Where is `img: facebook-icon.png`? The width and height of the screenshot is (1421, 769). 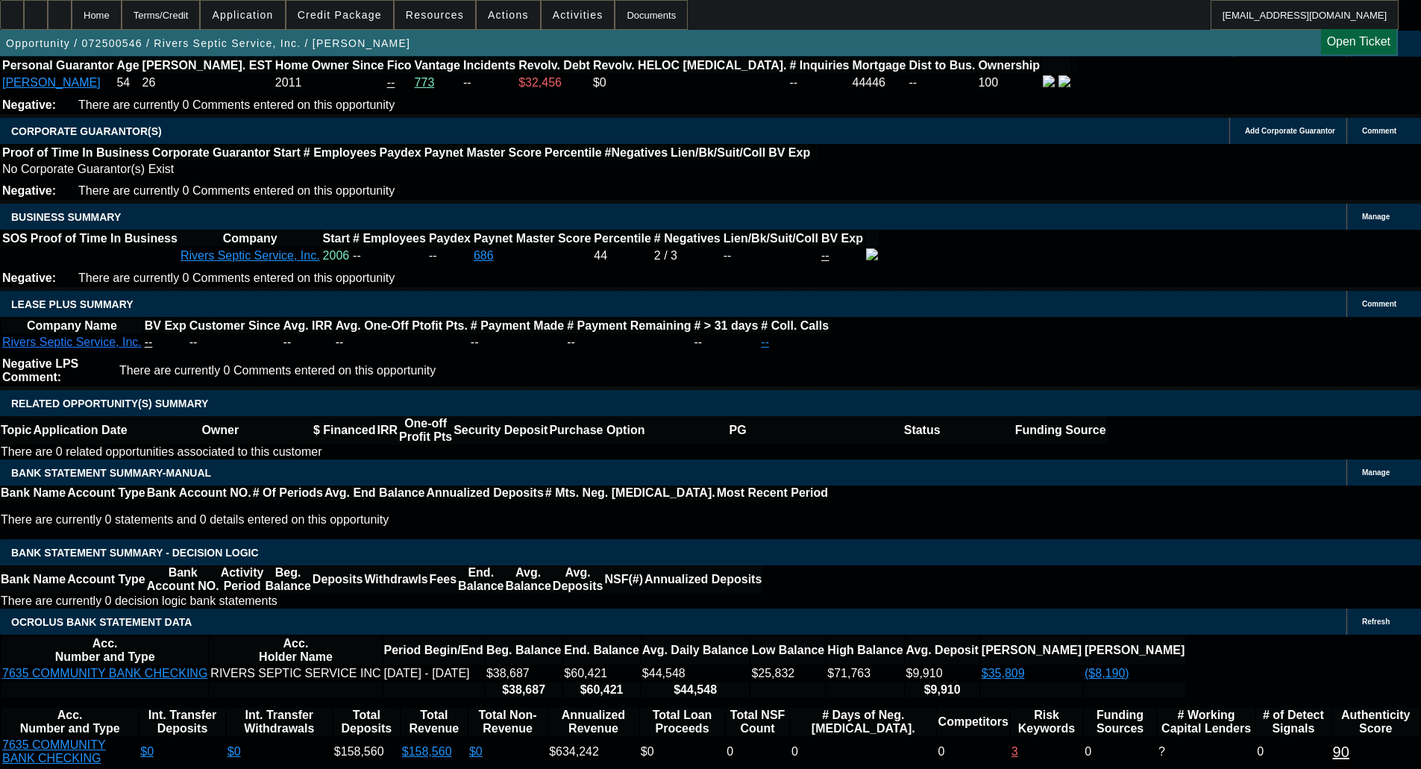 img: facebook-icon.png is located at coordinates (872, 254).